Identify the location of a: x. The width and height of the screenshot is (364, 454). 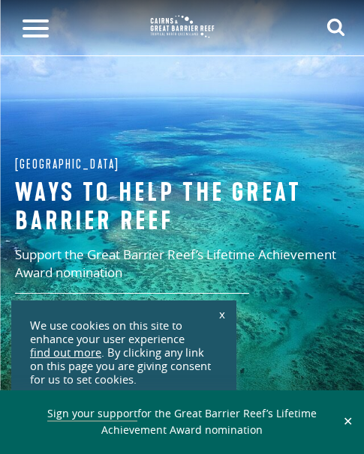
(222, 314).